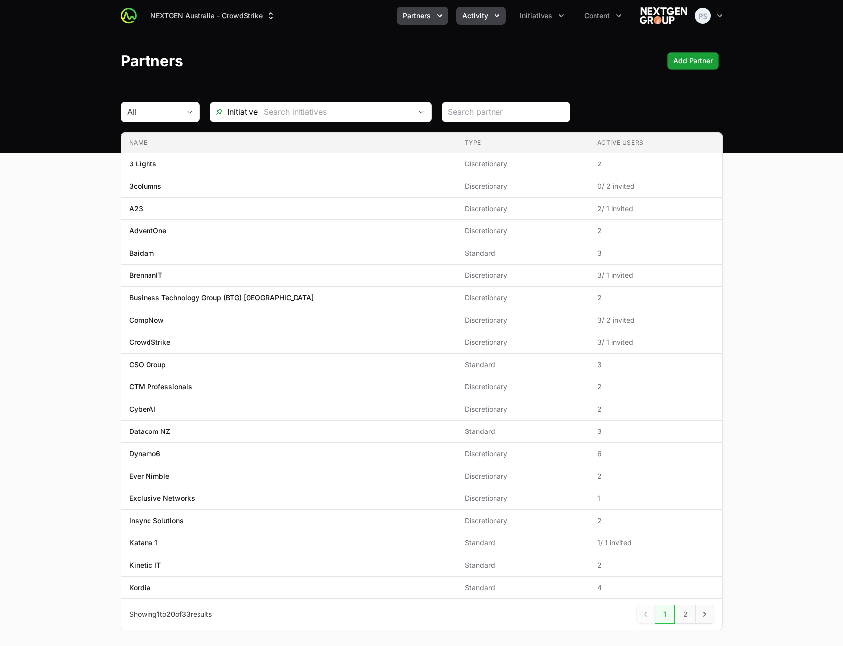 The width and height of the screenshot is (843, 646). What do you see at coordinates (481, 16) in the screenshot?
I see `div: Activity menu` at bounding box center [481, 16].